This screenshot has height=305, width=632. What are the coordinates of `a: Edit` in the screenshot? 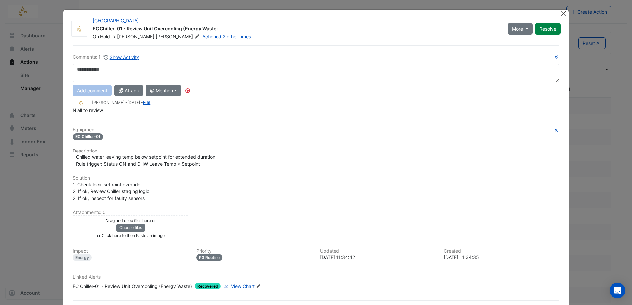 It's located at (147, 102).